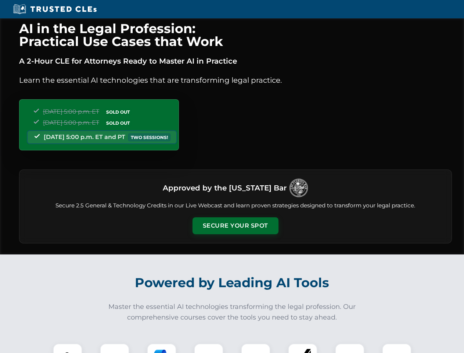 The width and height of the screenshot is (464, 353). What do you see at coordinates (232, 282) in the screenshot?
I see `h2: Powered by Leading AI Tools` at bounding box center [232, 282].